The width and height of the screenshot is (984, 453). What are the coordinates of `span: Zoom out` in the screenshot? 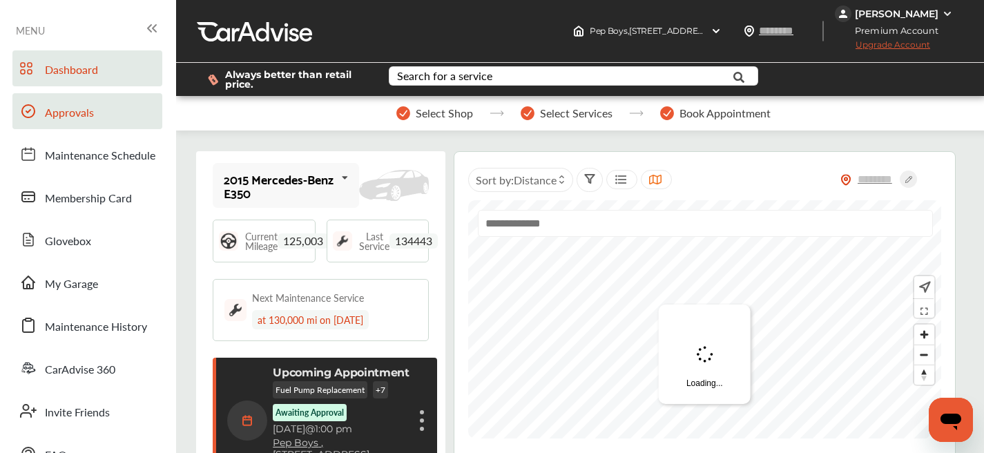 It's located at (924, 355).